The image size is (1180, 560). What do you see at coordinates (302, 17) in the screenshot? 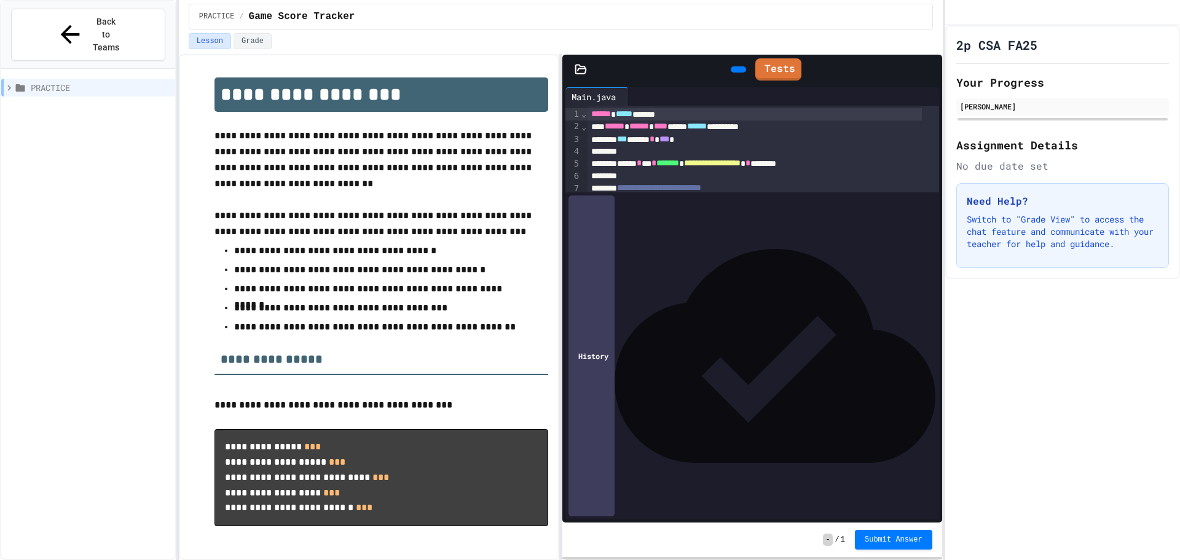
I see `span: Game Score Tracker` at bounding box center [302, 17].